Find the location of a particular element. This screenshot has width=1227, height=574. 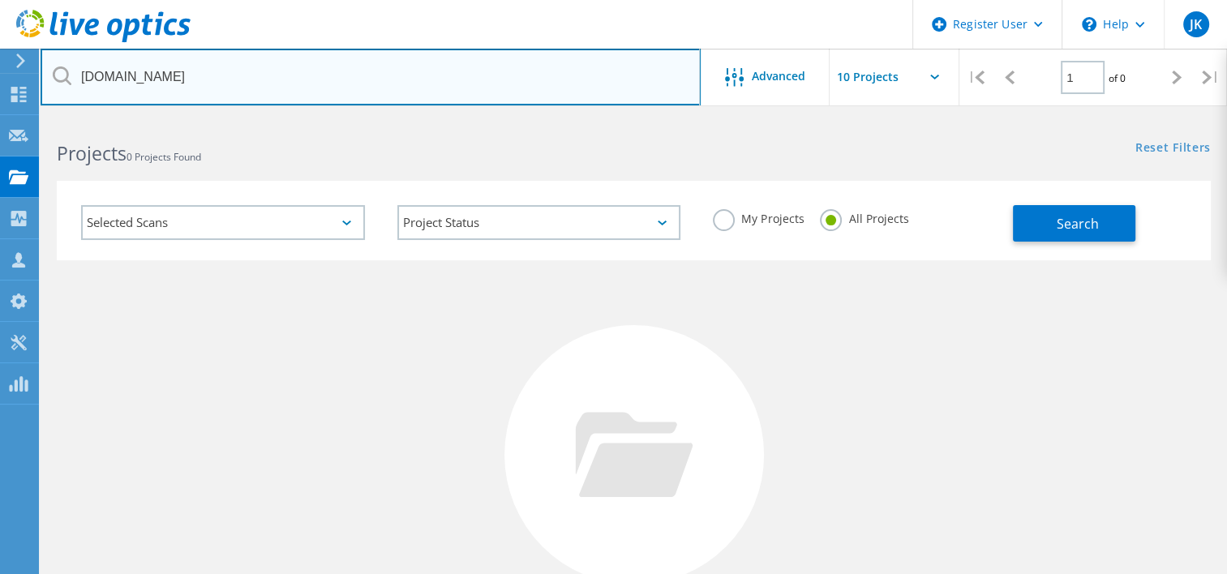

button: Search is located at coordinates (1074, 223).